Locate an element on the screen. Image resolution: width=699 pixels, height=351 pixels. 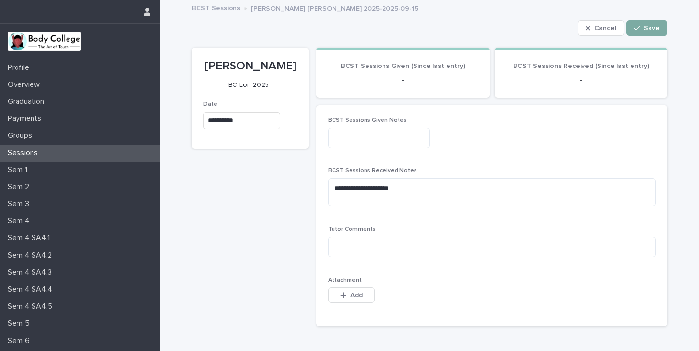
span: Attachment is located at coordinates (344, 280).